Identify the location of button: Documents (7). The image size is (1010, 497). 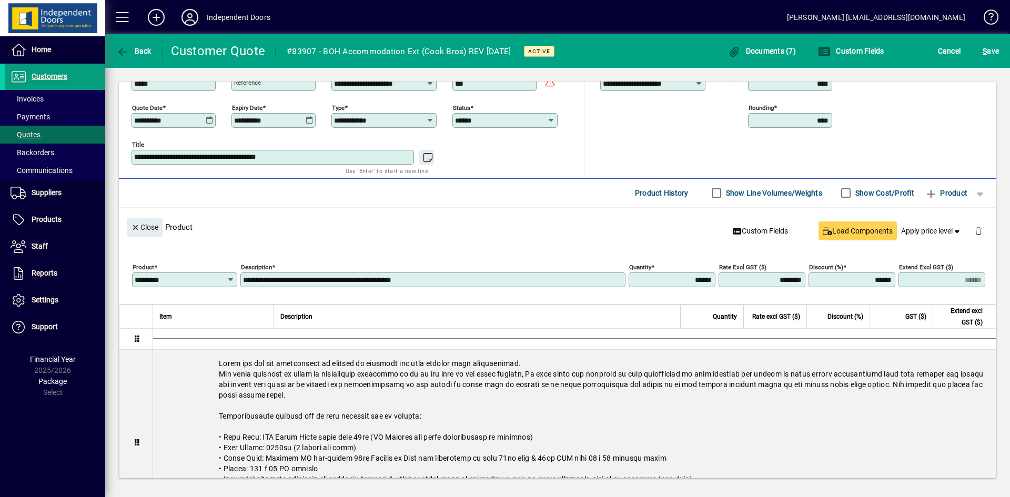
(762, 51).